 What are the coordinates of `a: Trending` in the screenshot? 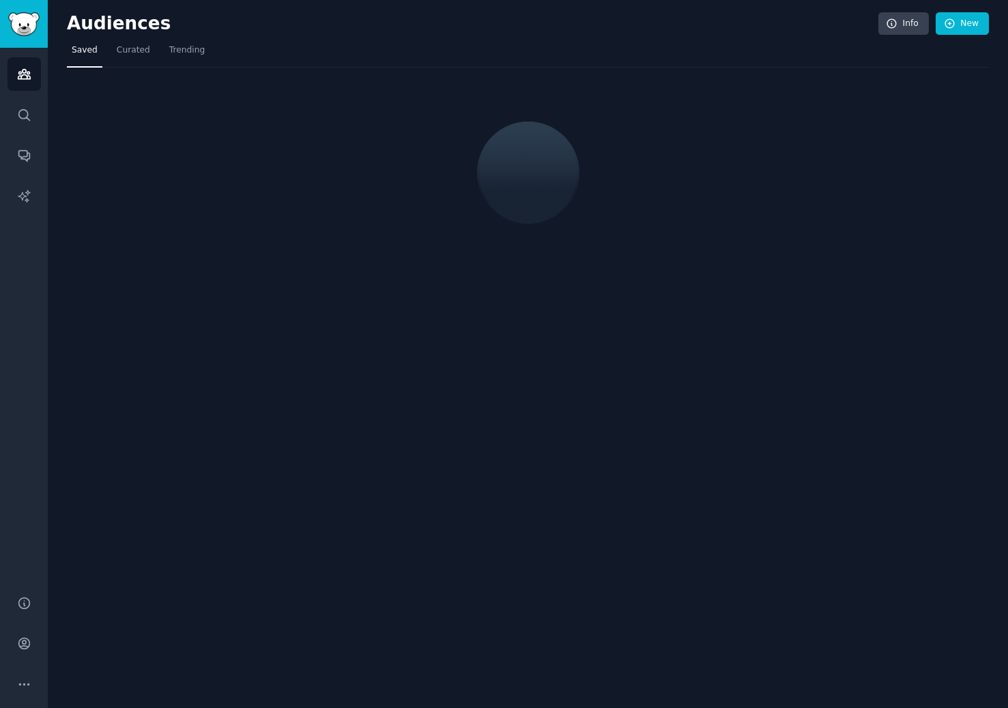 It's located at (187, 53).